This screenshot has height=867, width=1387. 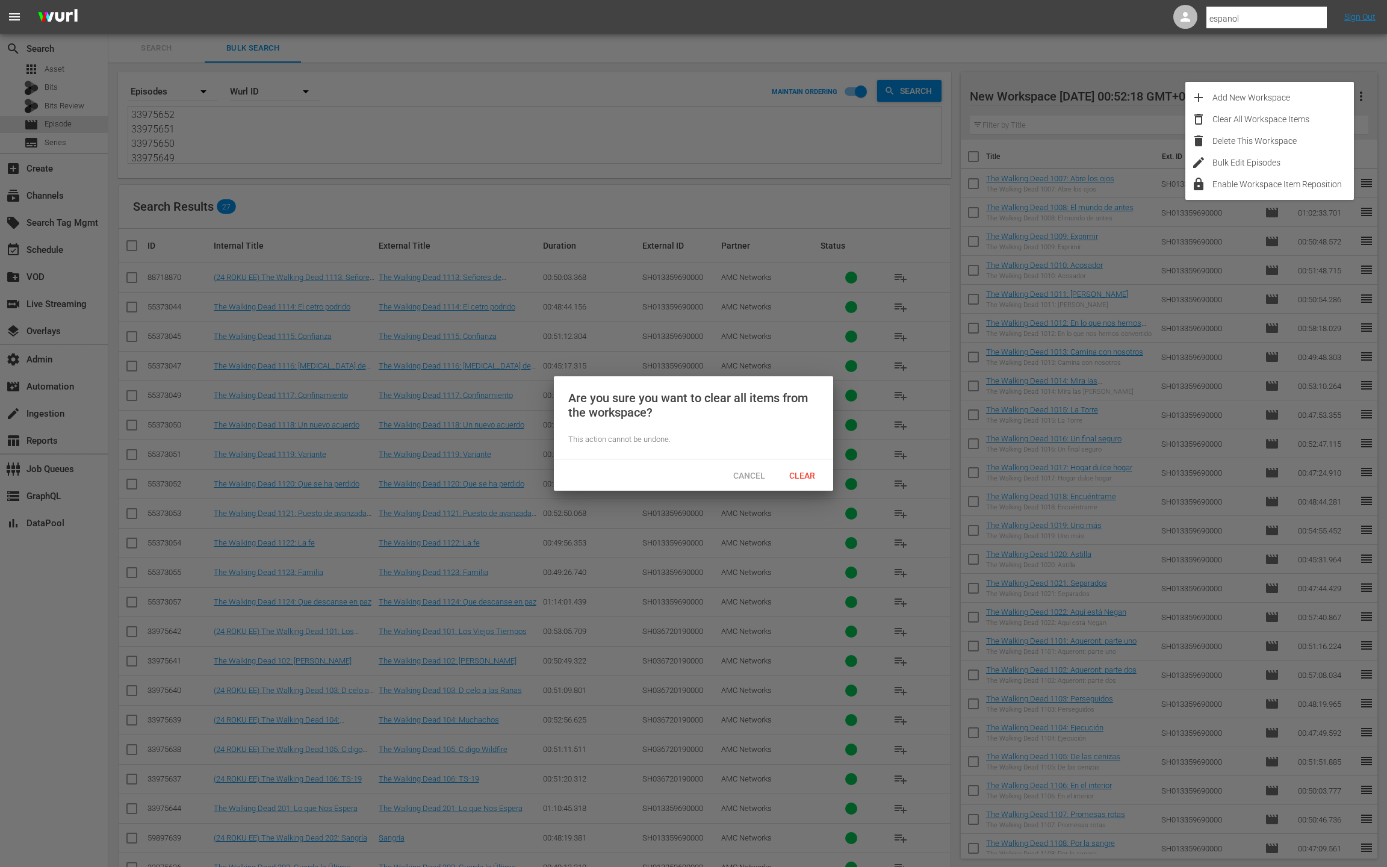 I want to click on span: Cancel, so click(x=749, y=476).